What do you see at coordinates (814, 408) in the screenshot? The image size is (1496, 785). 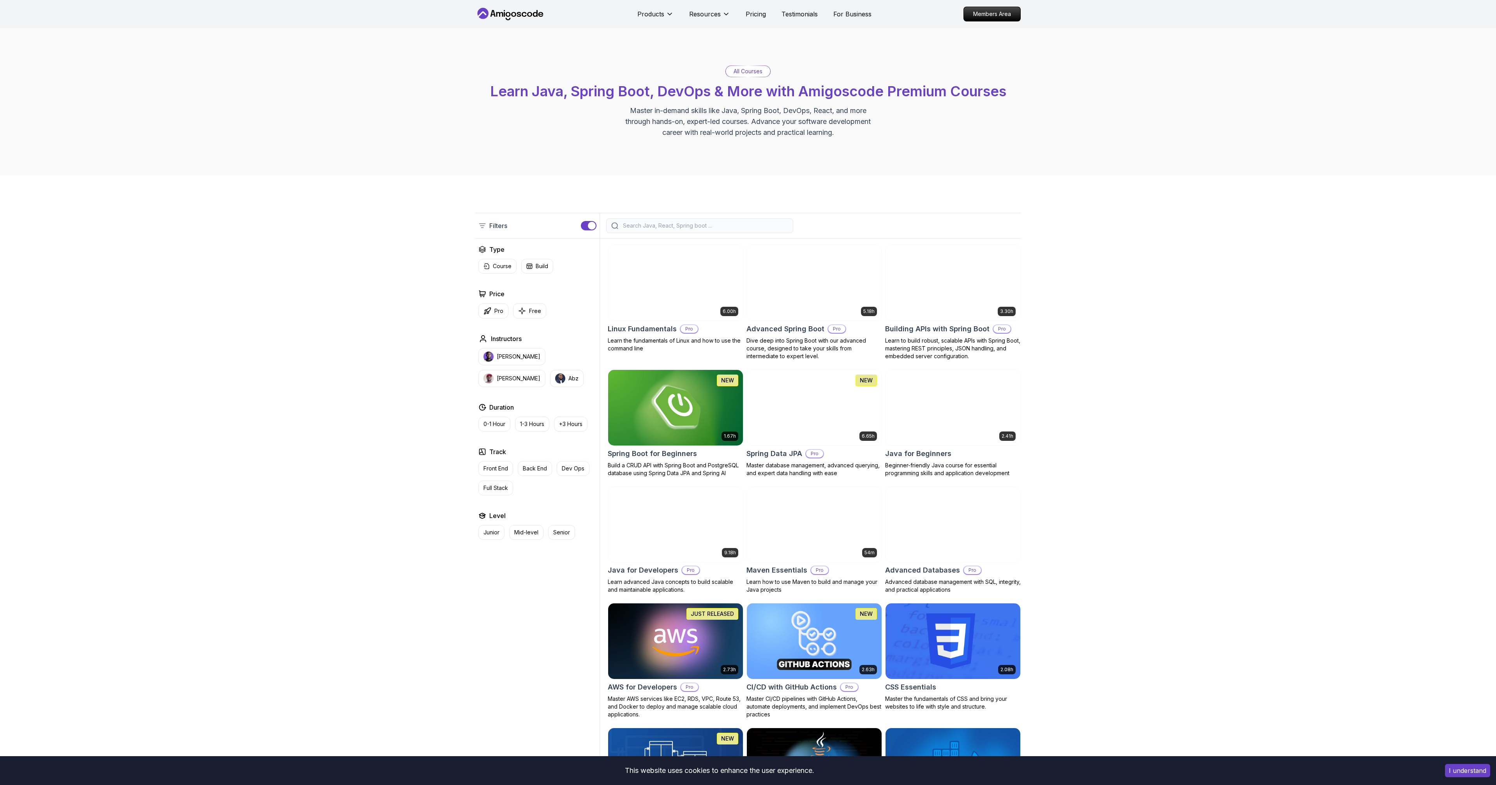 I see `img: Spring Data JPA card` at bounding box center [814, 408].